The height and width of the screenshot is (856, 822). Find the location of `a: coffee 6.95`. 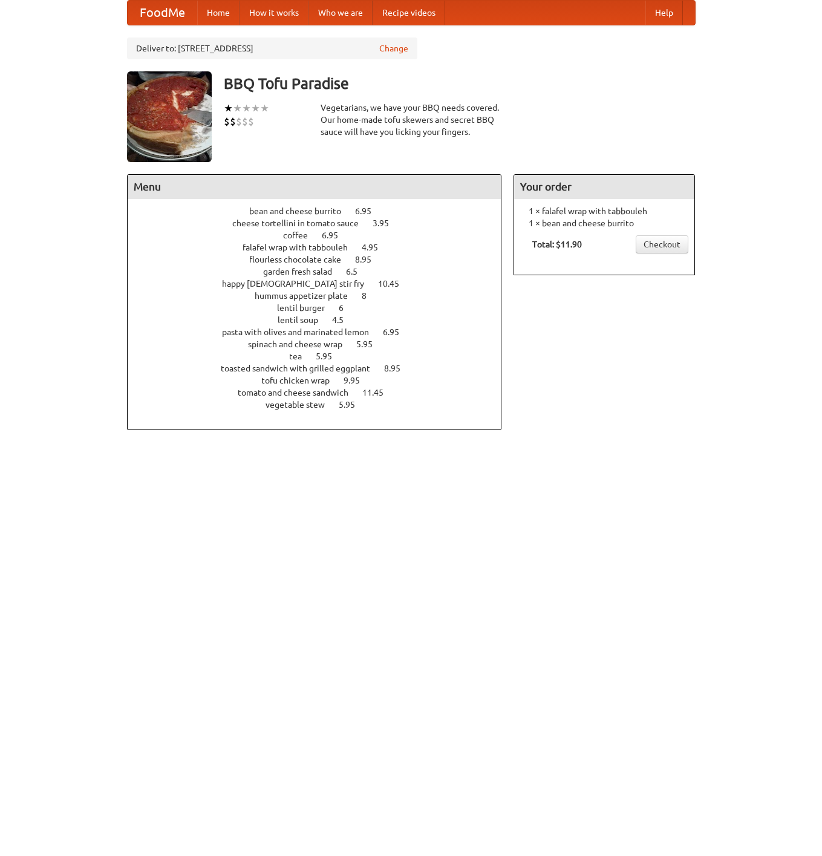

a: coffee 6.95 is located at coordinates (322, 235).